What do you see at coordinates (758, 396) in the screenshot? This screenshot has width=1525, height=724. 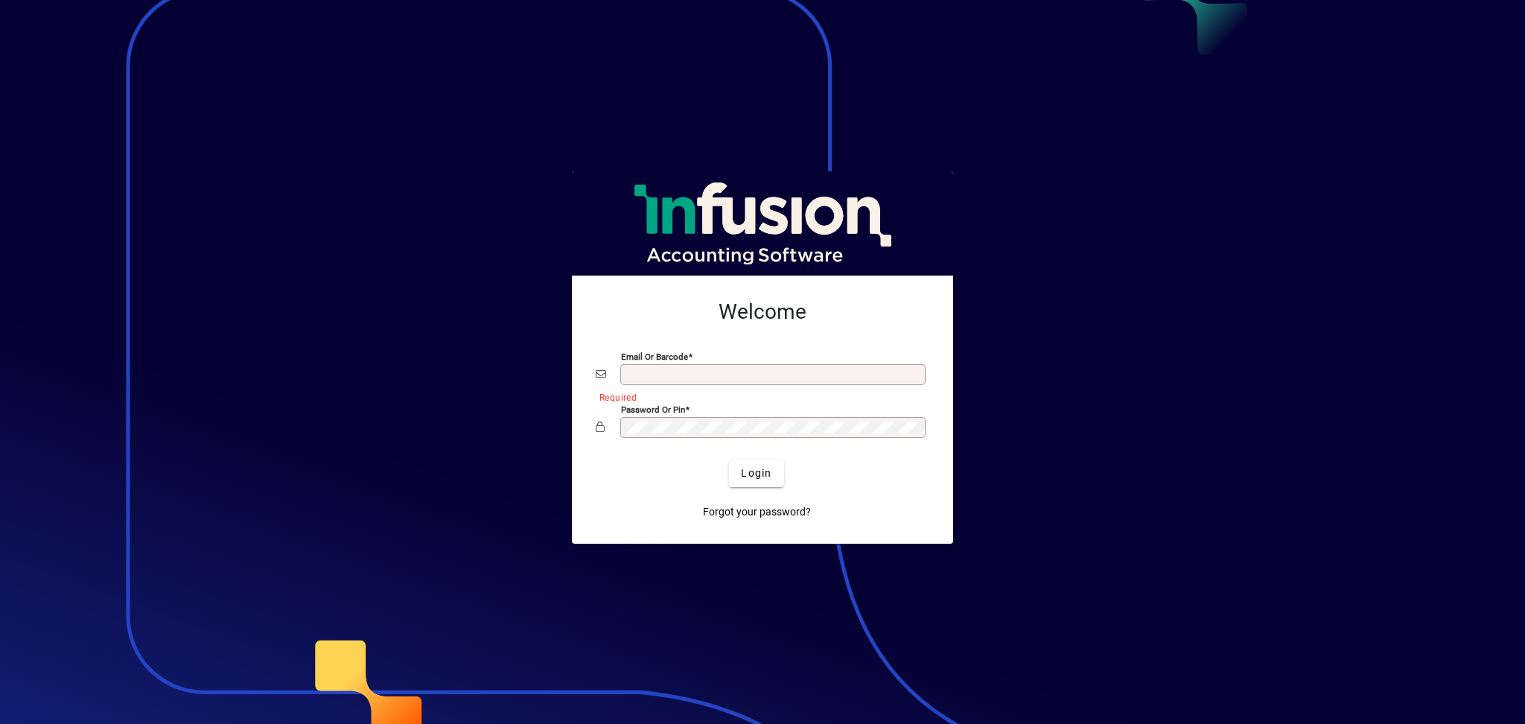 I see `mat-error: Required` at bounding box center [758, 396].